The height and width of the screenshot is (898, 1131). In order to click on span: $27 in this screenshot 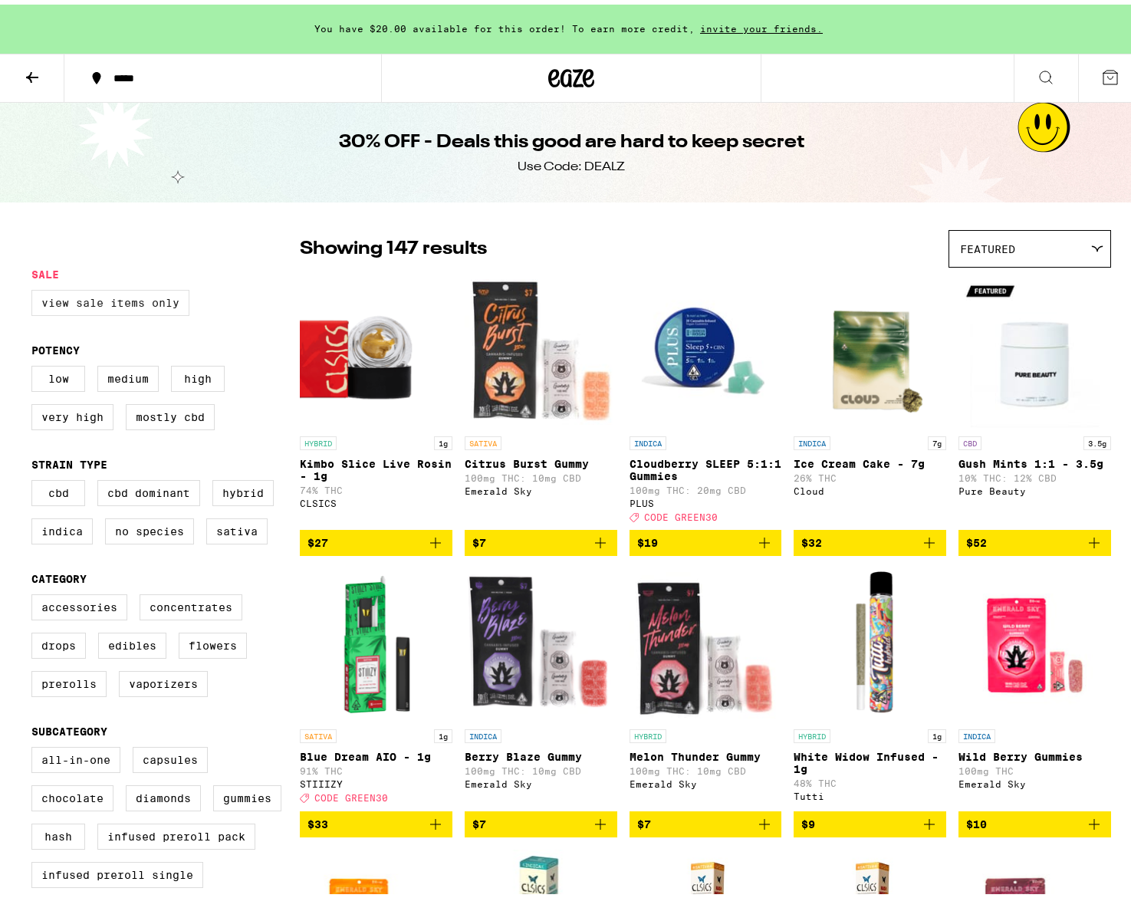, I will do `click(317, 538)`.